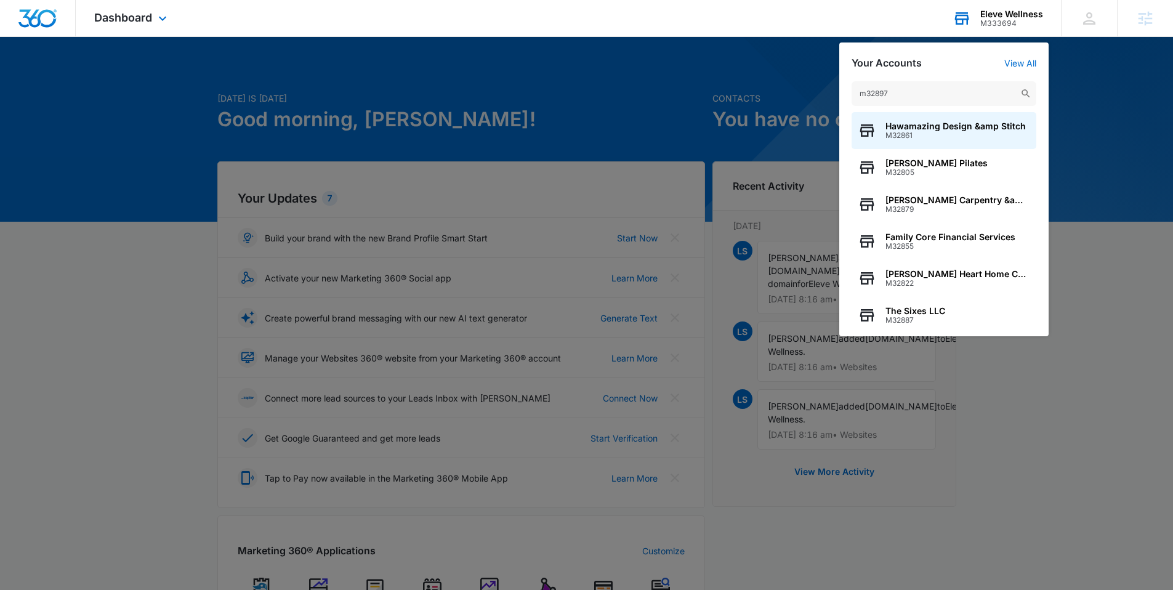  I want to click on button: Hawamazing Design &amp StitchM32861, so click(944, 131).